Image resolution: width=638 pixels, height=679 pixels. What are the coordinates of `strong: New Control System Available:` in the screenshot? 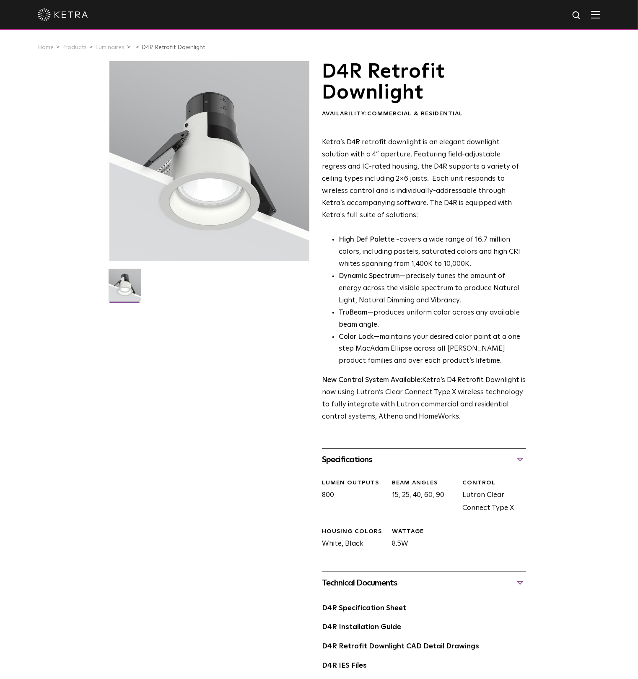 It's located at (372, 380).